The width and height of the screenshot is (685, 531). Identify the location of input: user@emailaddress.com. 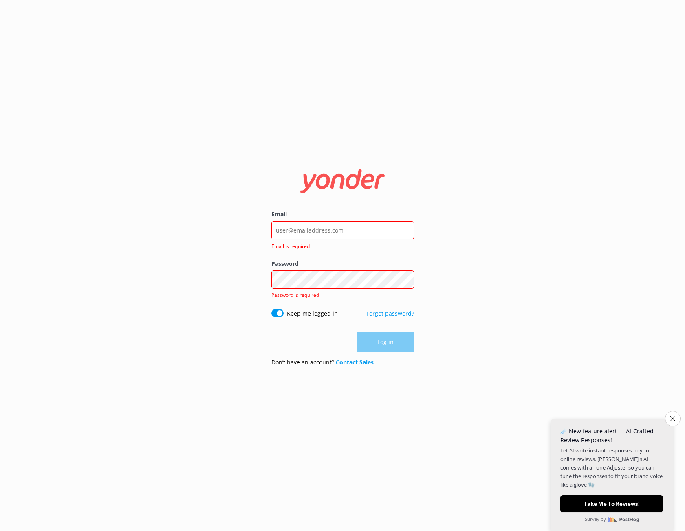
(343, 230).